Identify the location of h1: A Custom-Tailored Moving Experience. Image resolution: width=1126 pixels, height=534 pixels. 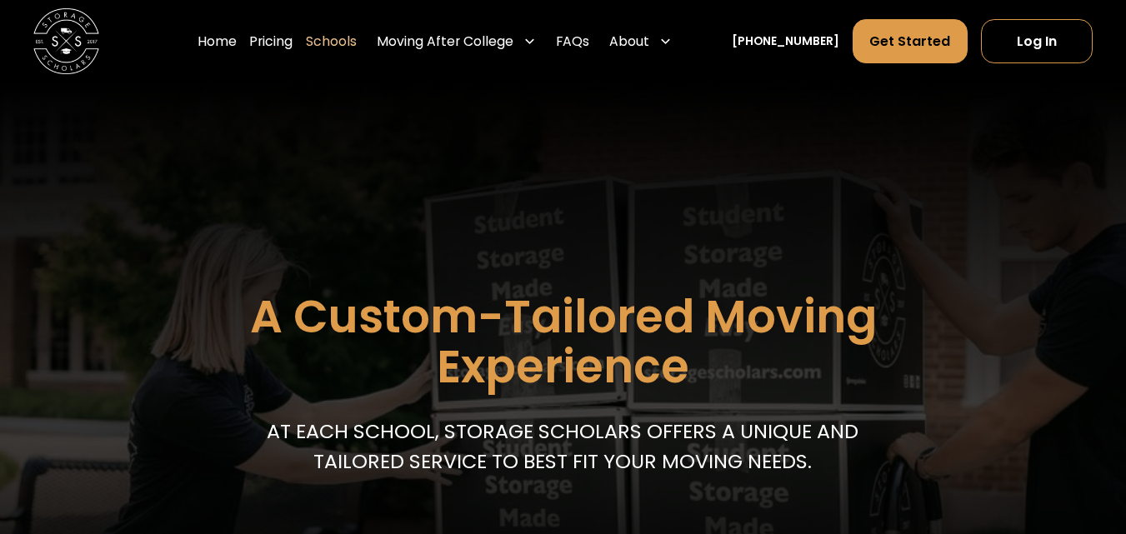
(563, 343).